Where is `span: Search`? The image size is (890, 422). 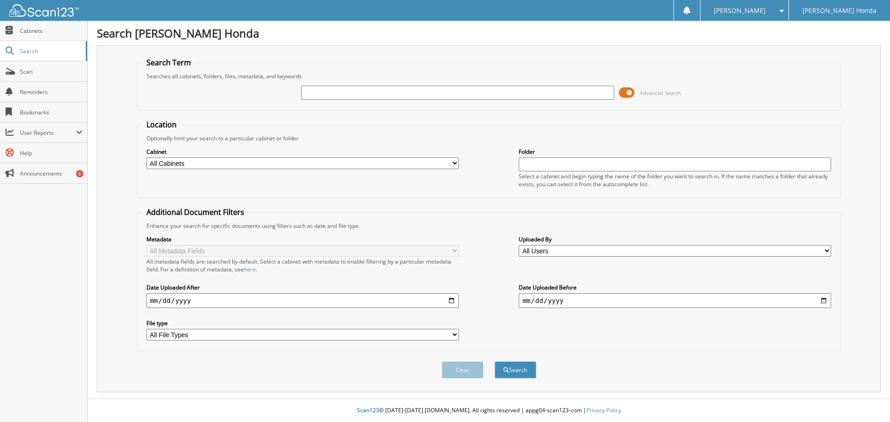 span: Search is located at coordinates (51, 51).